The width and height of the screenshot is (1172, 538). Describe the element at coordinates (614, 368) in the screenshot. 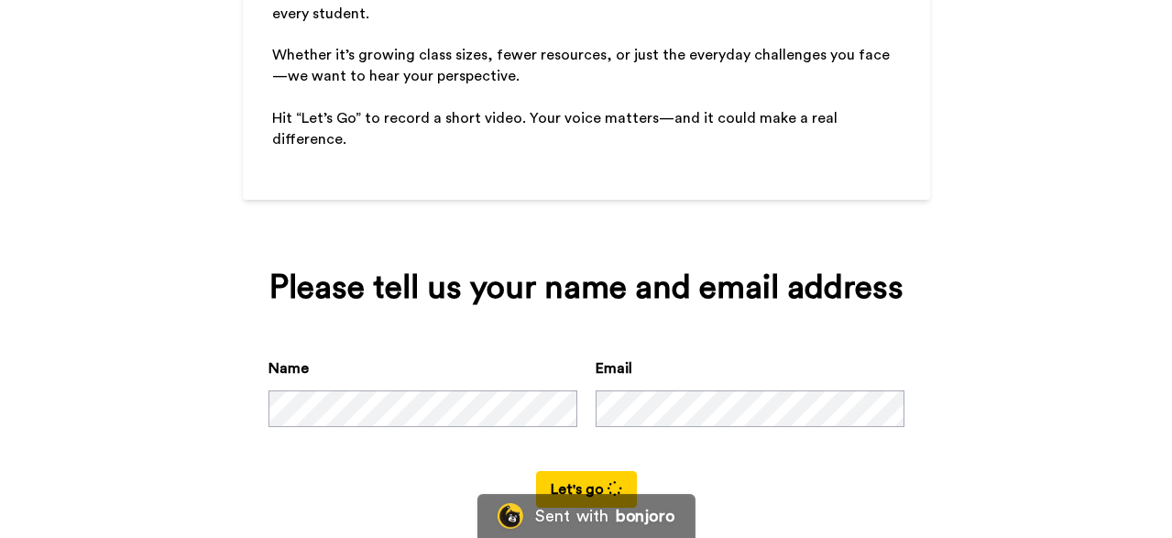

I see `label: Email` at that location.